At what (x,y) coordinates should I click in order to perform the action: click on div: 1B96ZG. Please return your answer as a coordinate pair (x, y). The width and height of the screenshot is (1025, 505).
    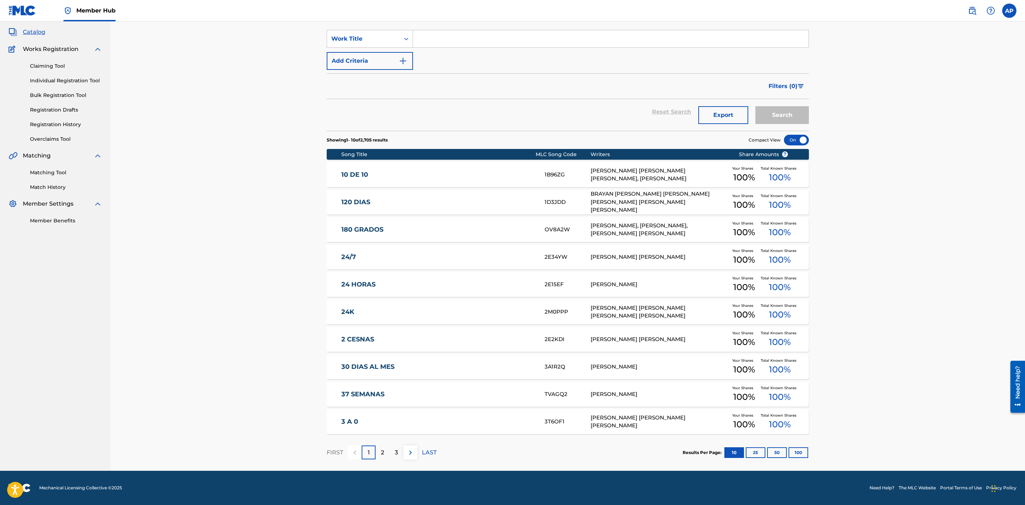
    Looking at the image, I should click on (567, 175).